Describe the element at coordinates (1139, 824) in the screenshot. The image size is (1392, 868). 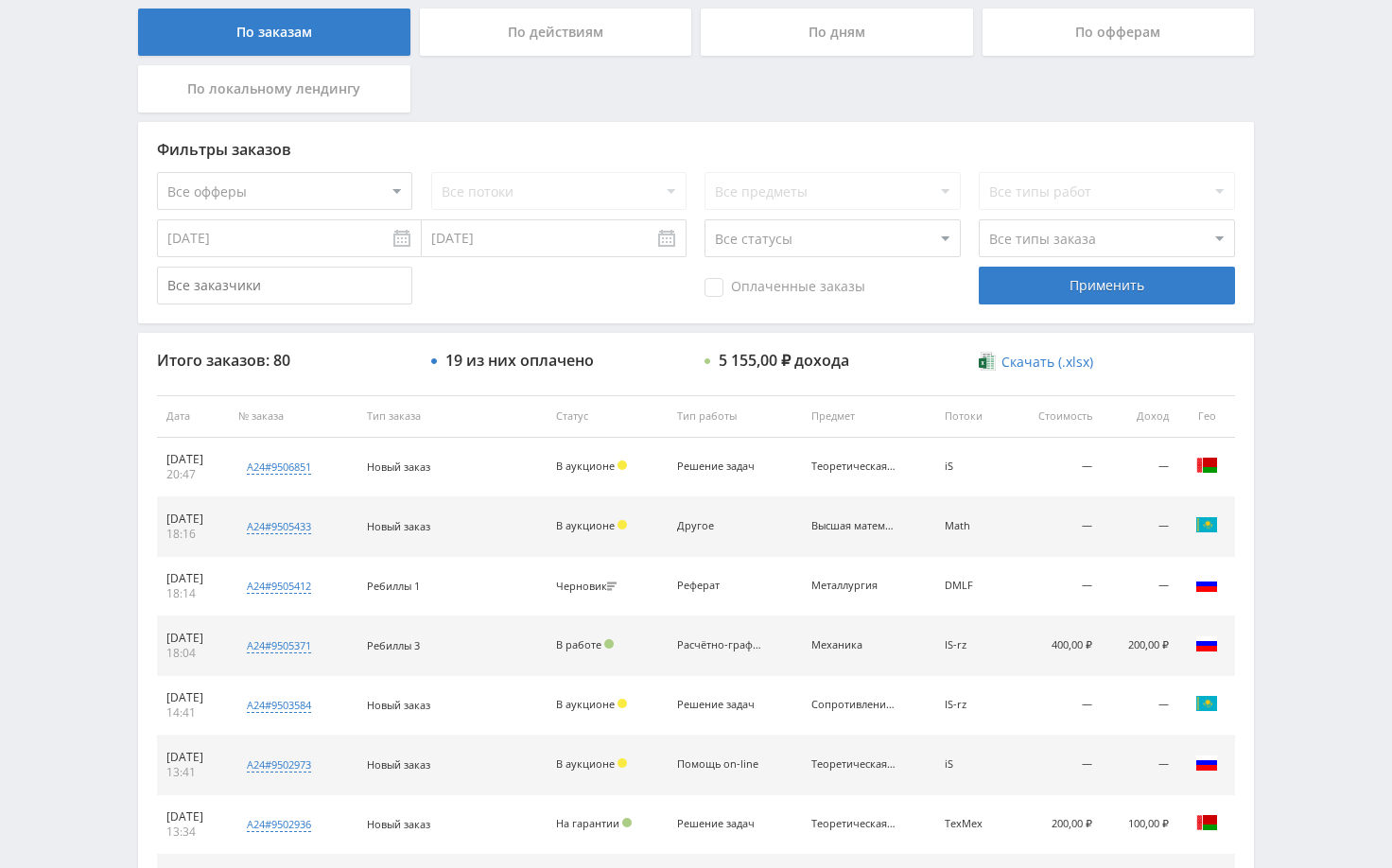
I see `td: 100,00 ₽` at that location.